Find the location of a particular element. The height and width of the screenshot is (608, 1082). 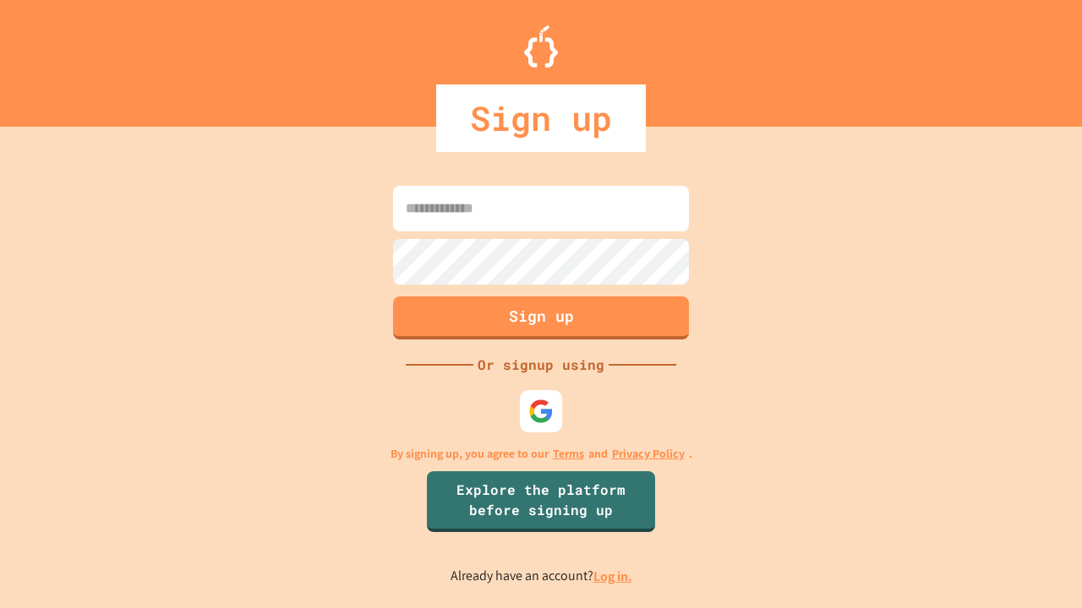

div: Or signup using is located at coordinates (541, 365).